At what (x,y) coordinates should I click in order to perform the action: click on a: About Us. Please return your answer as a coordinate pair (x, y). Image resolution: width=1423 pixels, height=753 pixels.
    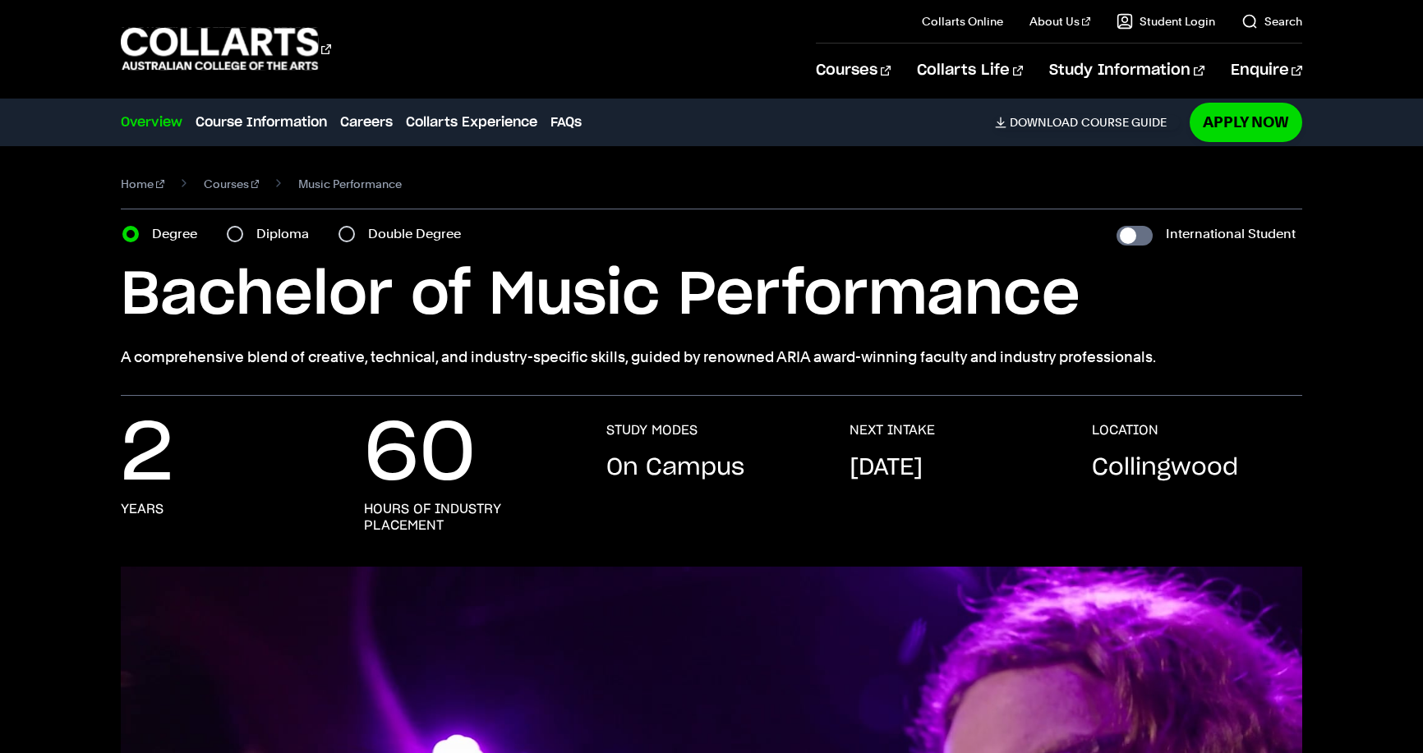
    Looking at the image, I should click on (1060, 21).